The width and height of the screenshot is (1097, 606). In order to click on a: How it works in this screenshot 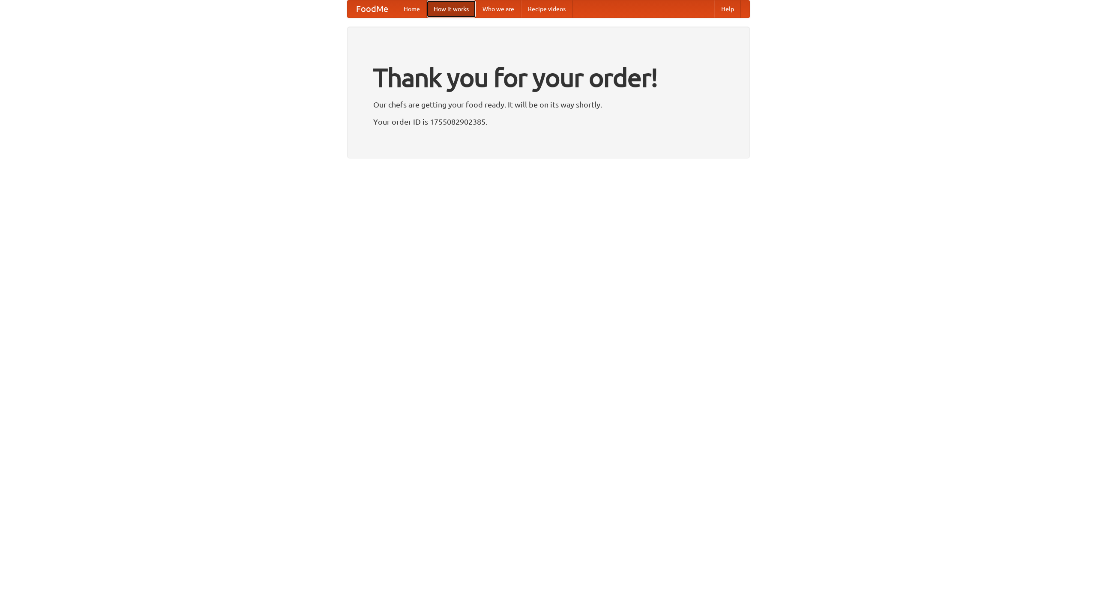, I will do `click(451, 9)`.